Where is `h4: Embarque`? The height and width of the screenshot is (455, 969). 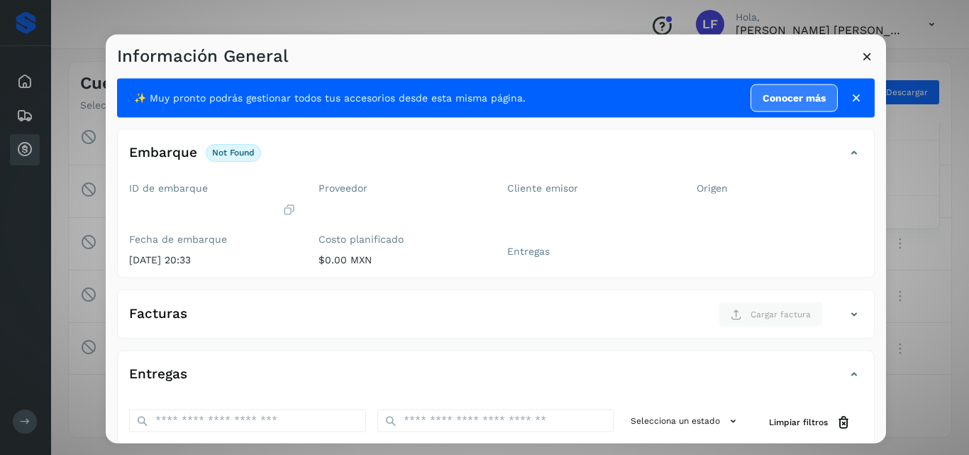
h4: Embarque is located at coordinates (163, 153).